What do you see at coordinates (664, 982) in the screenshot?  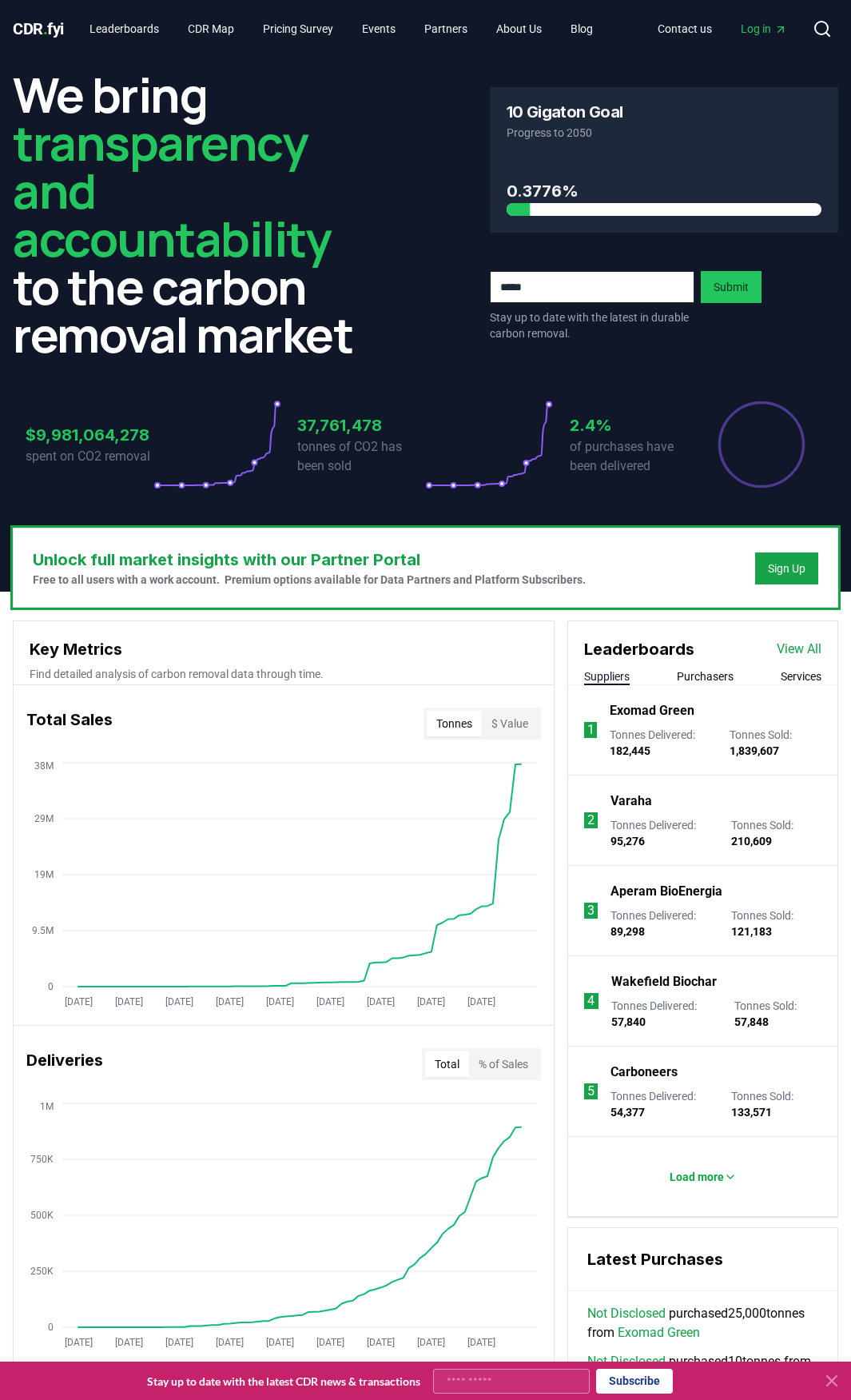 I see `a: Wakefield Biochar` at bounding box center [664, 982].